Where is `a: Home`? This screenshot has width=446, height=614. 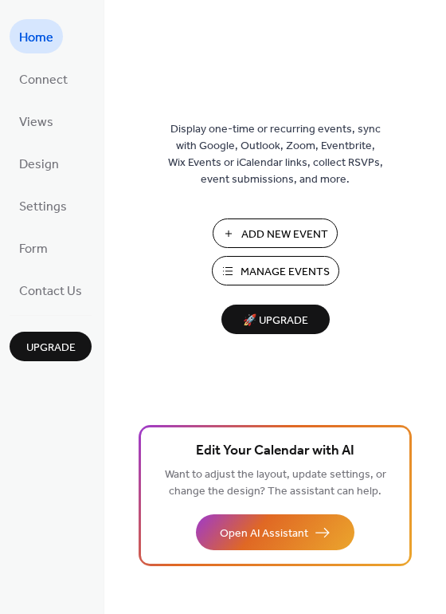
a: Home is located at coordinates (36, 36).